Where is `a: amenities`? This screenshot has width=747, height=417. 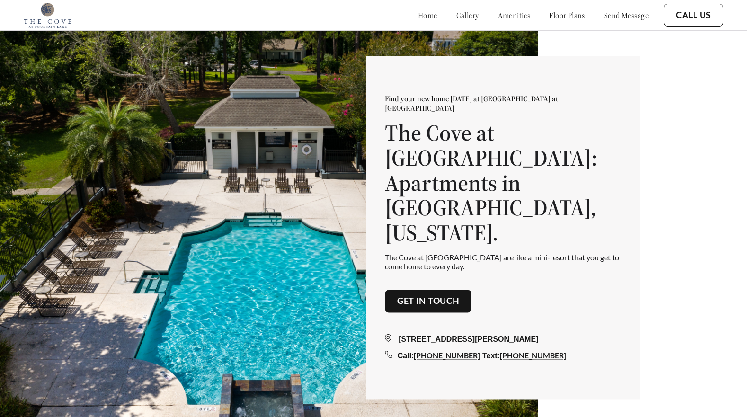
a: amenities is located at coordinates (514, 15).